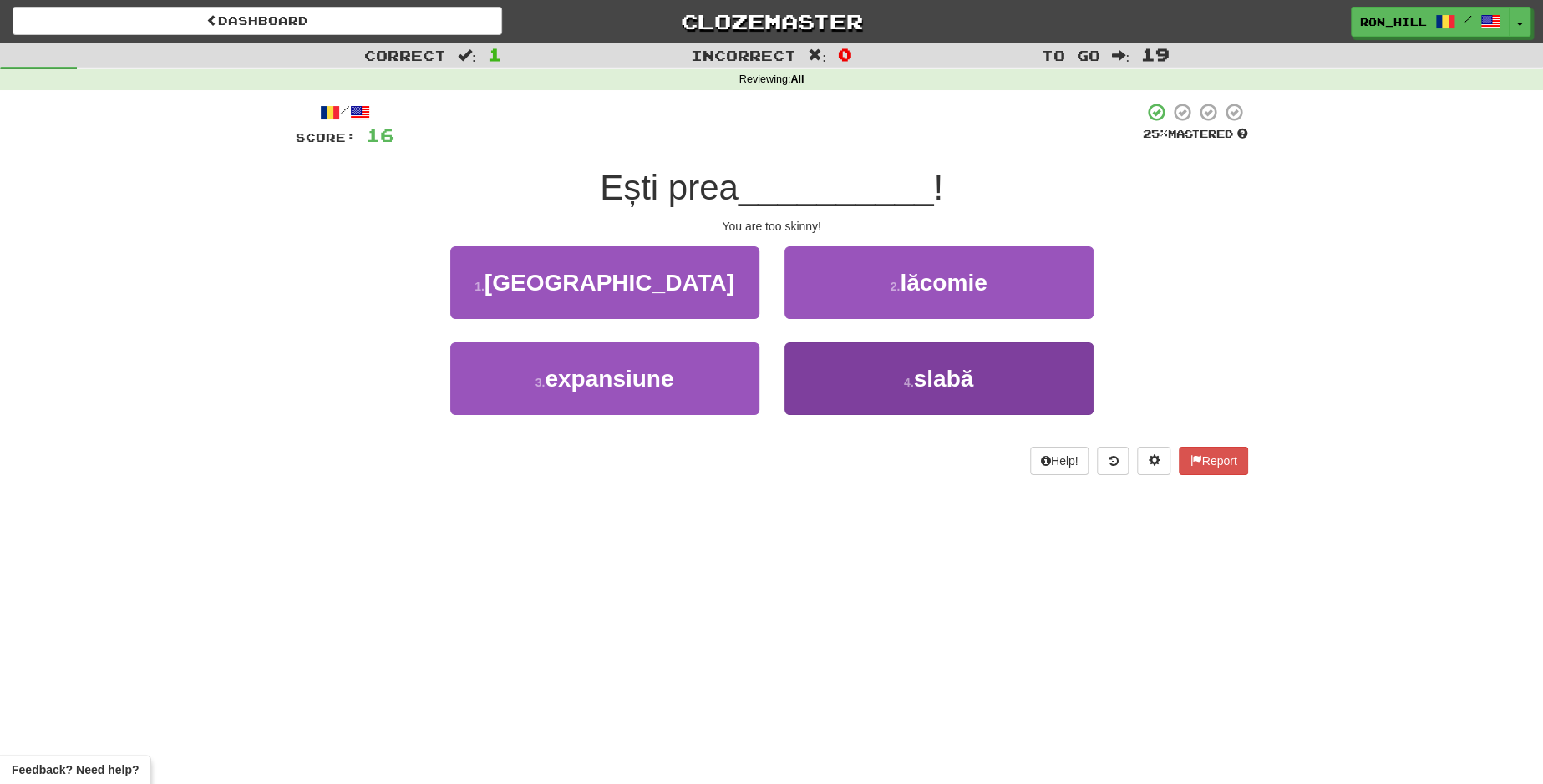 The width and height of the screenshot is (1543, 784). Describe the element at coordinates (943, 283) in the screenshot. I see `span: lăcomie` at that location.